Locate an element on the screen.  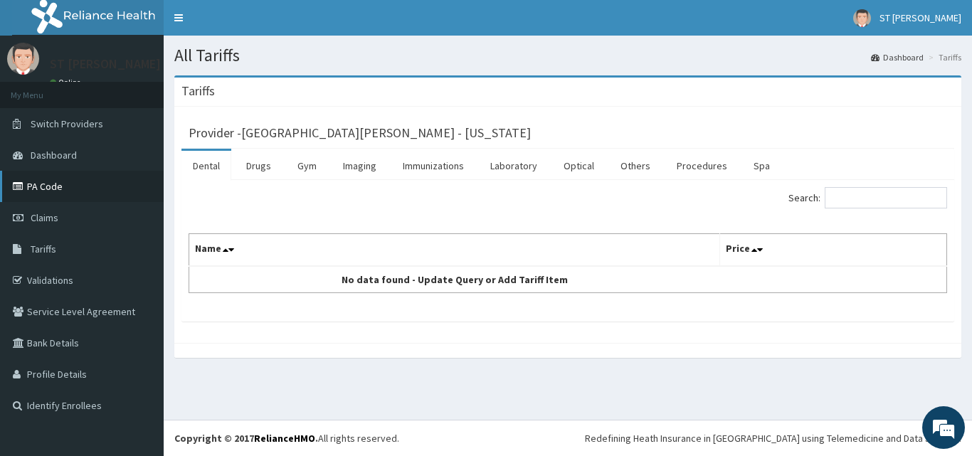
span: Claims is located at coordinates (44, 218).